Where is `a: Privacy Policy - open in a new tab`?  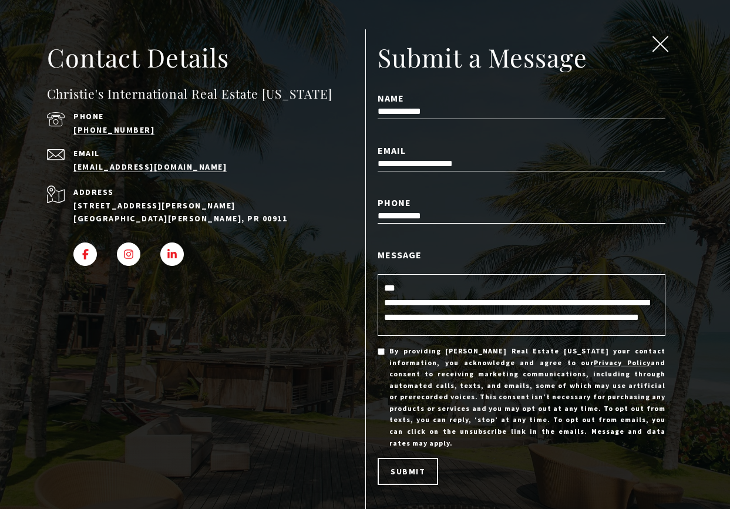
a: Privacy Policy - open in a new tab is located at coordinates (622, 363).